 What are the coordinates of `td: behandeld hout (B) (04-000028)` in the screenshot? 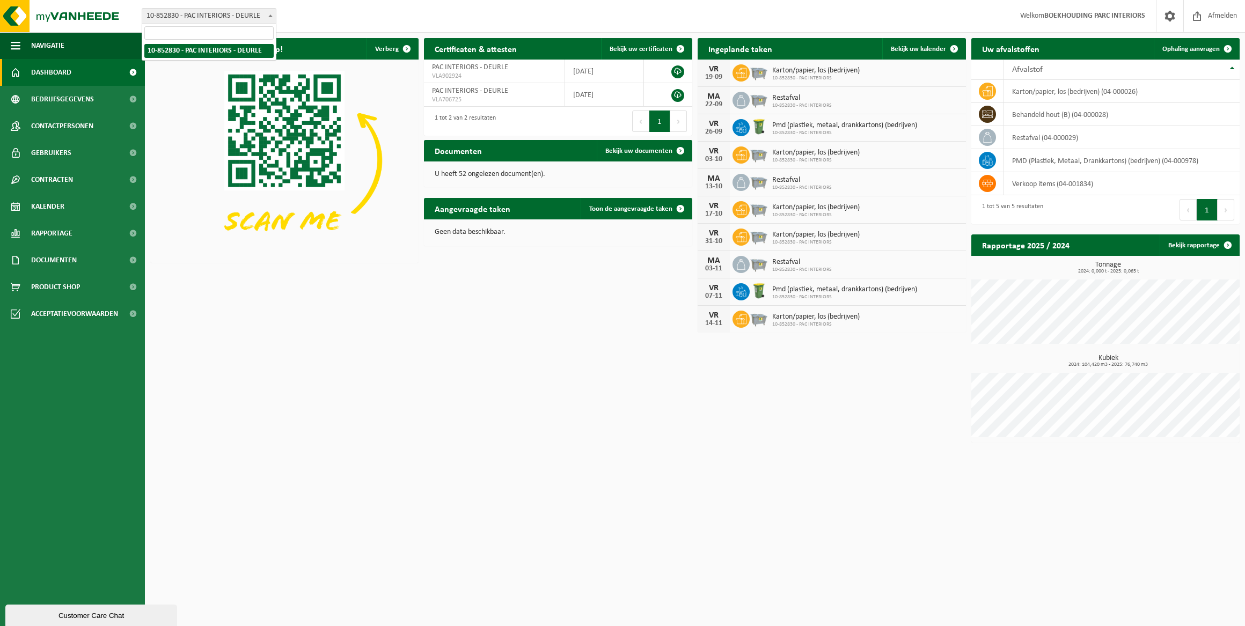 It's located at (1122, 114).